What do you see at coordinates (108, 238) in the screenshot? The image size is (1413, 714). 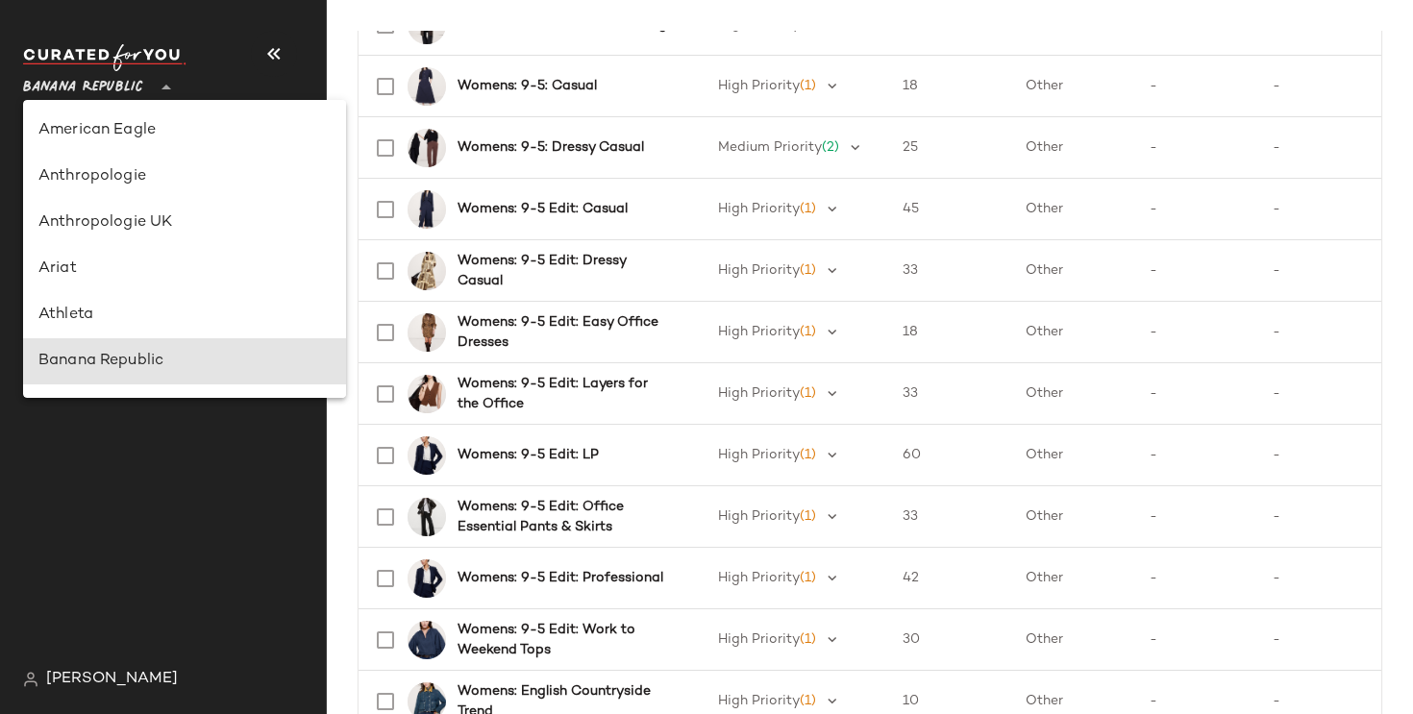 I see `span: All Products` at bounding box center [108, 238].